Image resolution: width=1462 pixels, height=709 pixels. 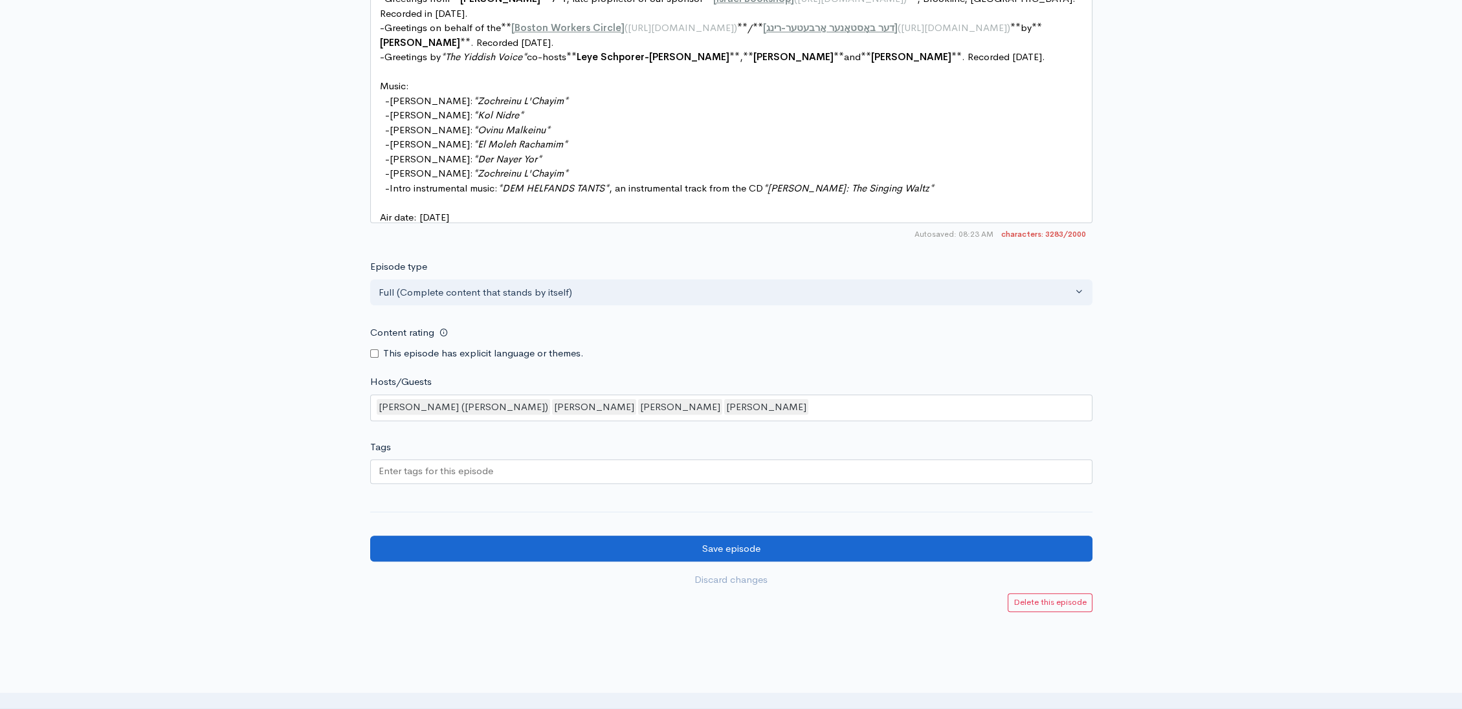 What do you see at coordinates (1043, 234) in the screenshot?
I see `span: 3283/2000` at bounding box center [1043, 234].